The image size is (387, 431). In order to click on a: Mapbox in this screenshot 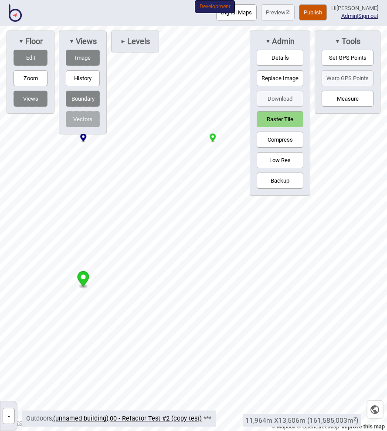, I will do `click(283, 427)`.